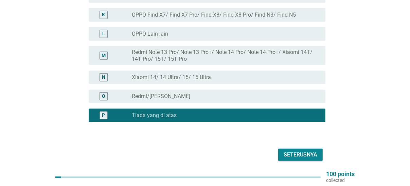 This screenshot has height=186, width=410. What do you see at coordinates (213, 15) in the screenshot?
I see `label: OPPO Find X7/ Find X7 Pro/ Find X8/ Find X8 Pro/ Find N3/ Find N5` at bounding box center [213, 15].